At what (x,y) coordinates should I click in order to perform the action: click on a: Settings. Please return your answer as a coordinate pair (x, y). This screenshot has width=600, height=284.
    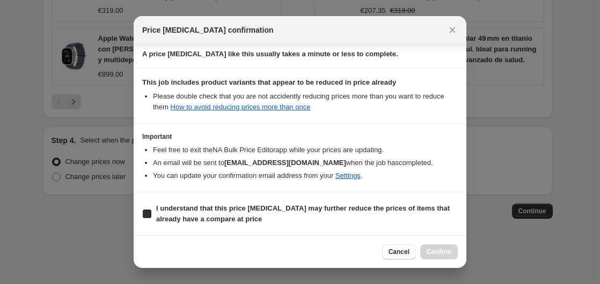
    Looking at the image, I should click on (348, 176).